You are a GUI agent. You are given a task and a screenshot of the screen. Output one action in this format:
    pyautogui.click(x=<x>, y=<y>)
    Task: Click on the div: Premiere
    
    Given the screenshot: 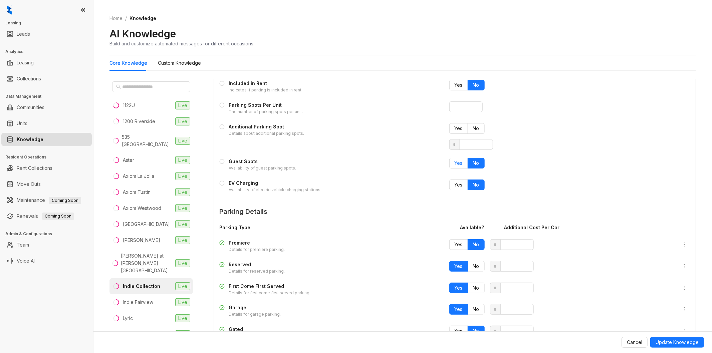 What is the action you would take?
    pyautogui.click(x=257, y=243)
    